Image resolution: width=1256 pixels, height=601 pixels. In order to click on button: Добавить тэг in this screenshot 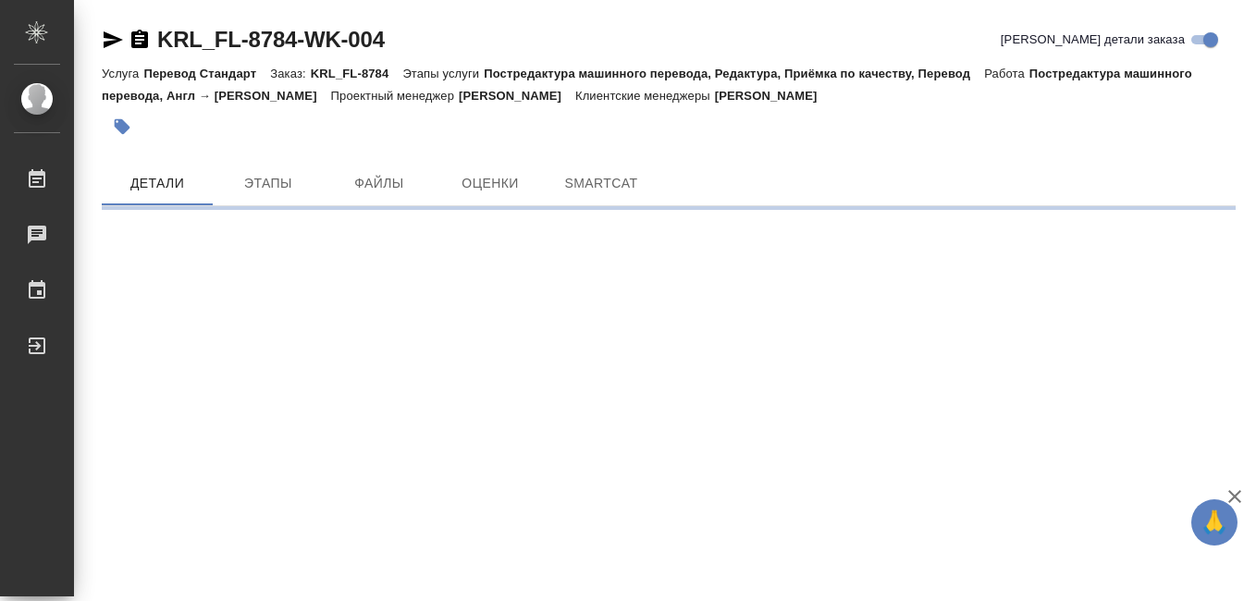, I will do `click(122, 127)`.